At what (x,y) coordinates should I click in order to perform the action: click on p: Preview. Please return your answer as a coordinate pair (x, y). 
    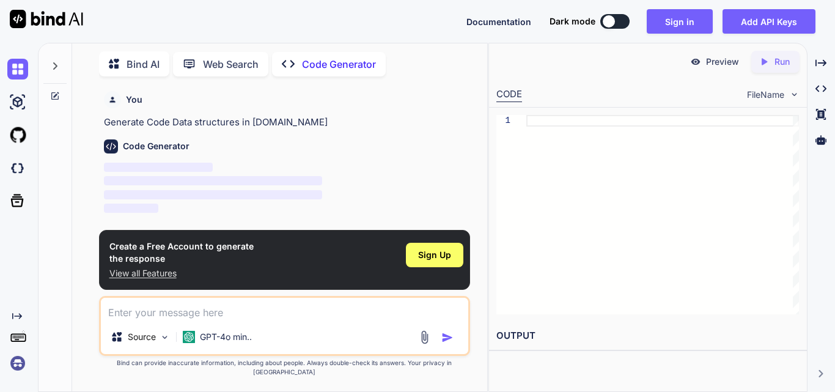
    Looking at the image, I should click on (723, 62).